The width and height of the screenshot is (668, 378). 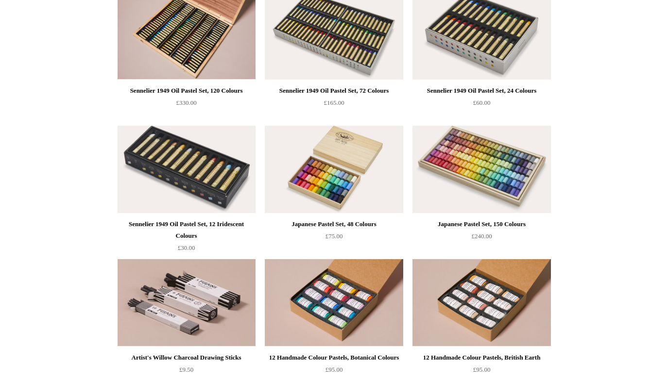 What do you see at coordinates (334, 303) in the screenshot?
I see `a: 12 Handmade Colour Pastels, Botanical Colours Close up of the pastels to better showcase colours` at bounding box center [334, 303].